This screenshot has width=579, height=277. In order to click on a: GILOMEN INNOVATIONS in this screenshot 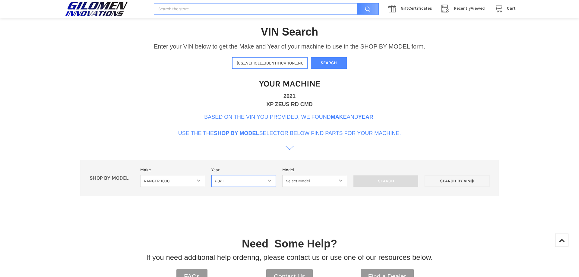, I will do `click(105, 9)`.